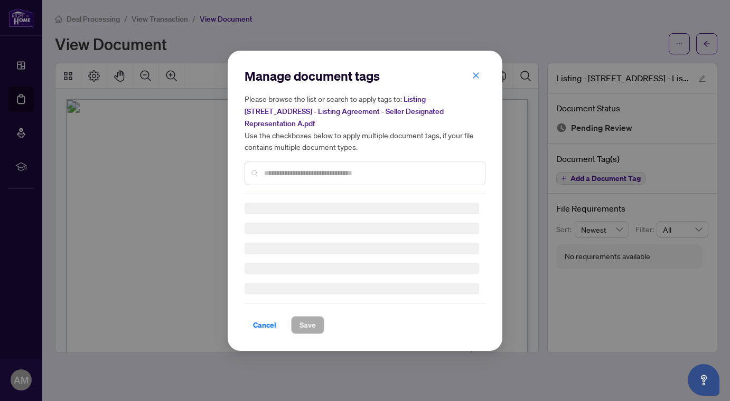 Image resolution: width=730 pixels, height=401 pixels. I want to click on h5: Please browse the list or search to apply tags to: Use the checkboxes below to apply multiple doc..., so click(365, 122).